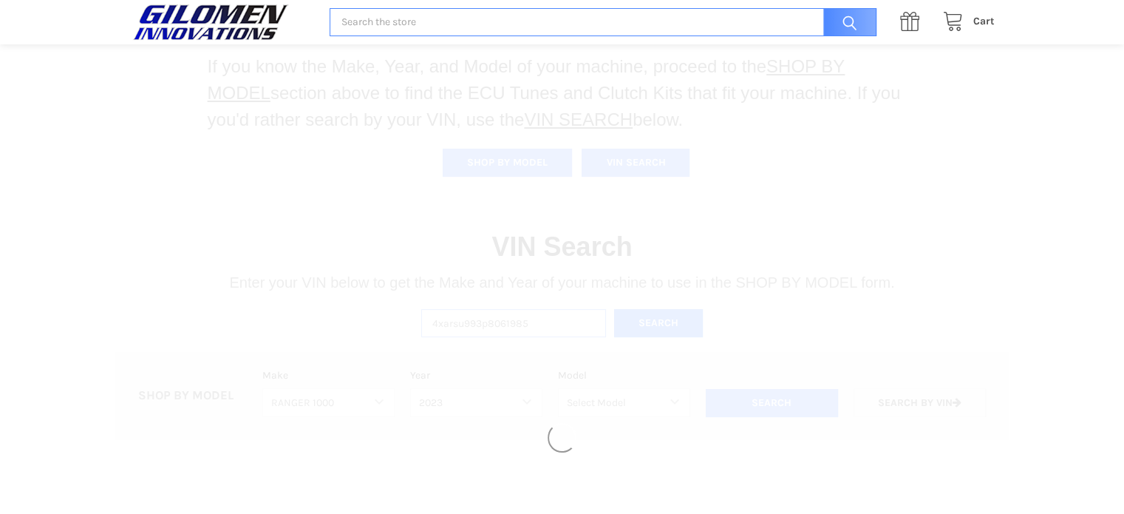 The height and width of the screenshot is (514, 1124). Describe the element at coordinates (965, 21) in the screenshot. I see `a: Cart` at that location.